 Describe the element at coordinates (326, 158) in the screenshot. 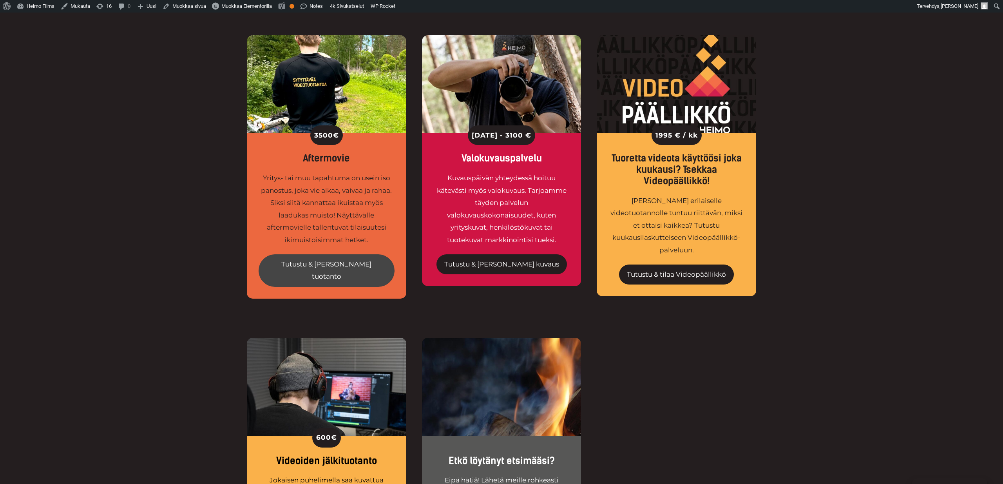

I see `div: Aftermovie` at that location.